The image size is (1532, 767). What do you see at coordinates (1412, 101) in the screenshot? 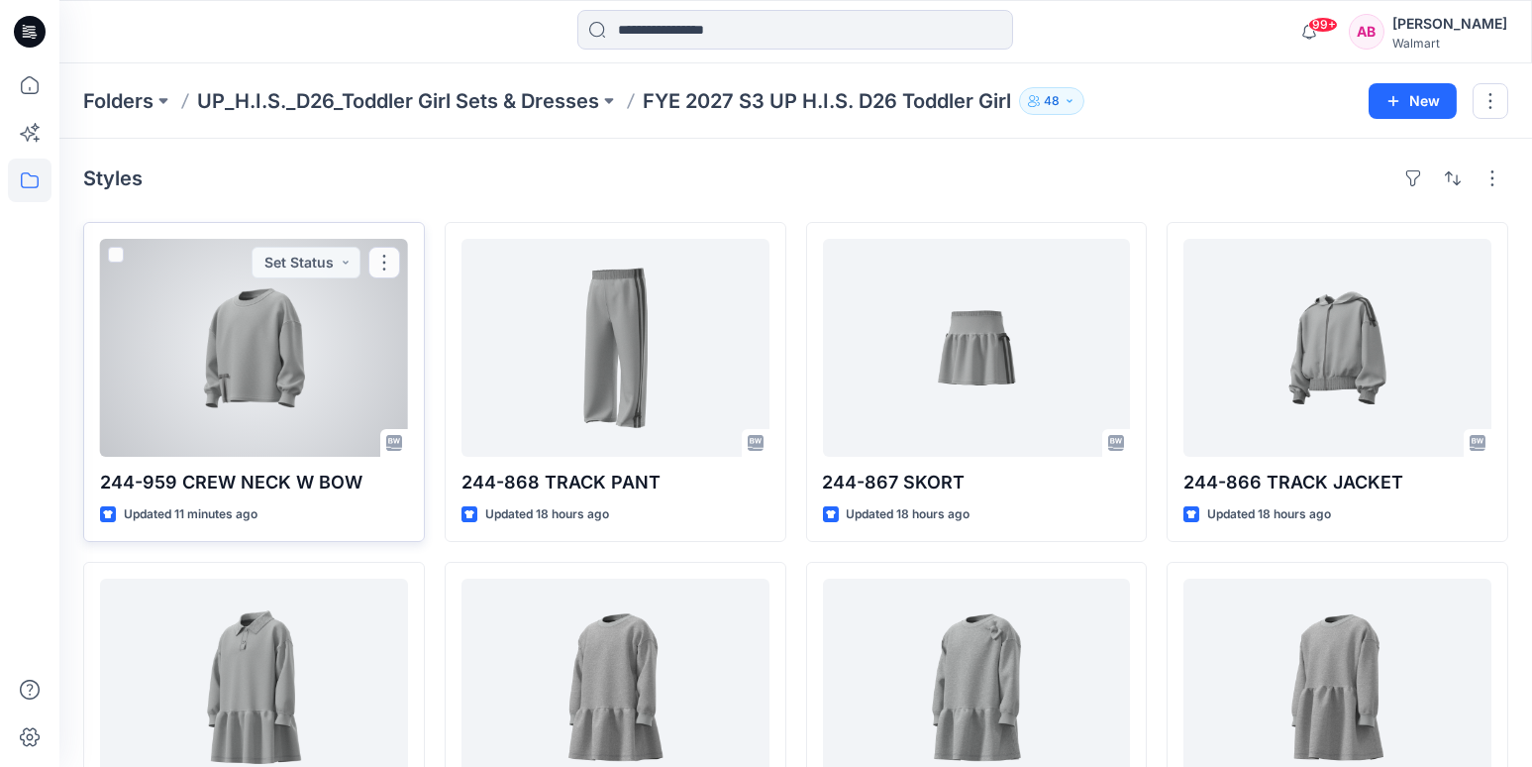
I see `button: New` at bounding box center [1412, 101].